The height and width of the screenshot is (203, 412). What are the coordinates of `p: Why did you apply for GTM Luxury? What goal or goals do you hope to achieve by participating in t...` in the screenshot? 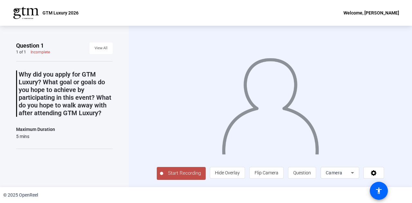 It's located at (66, 94).